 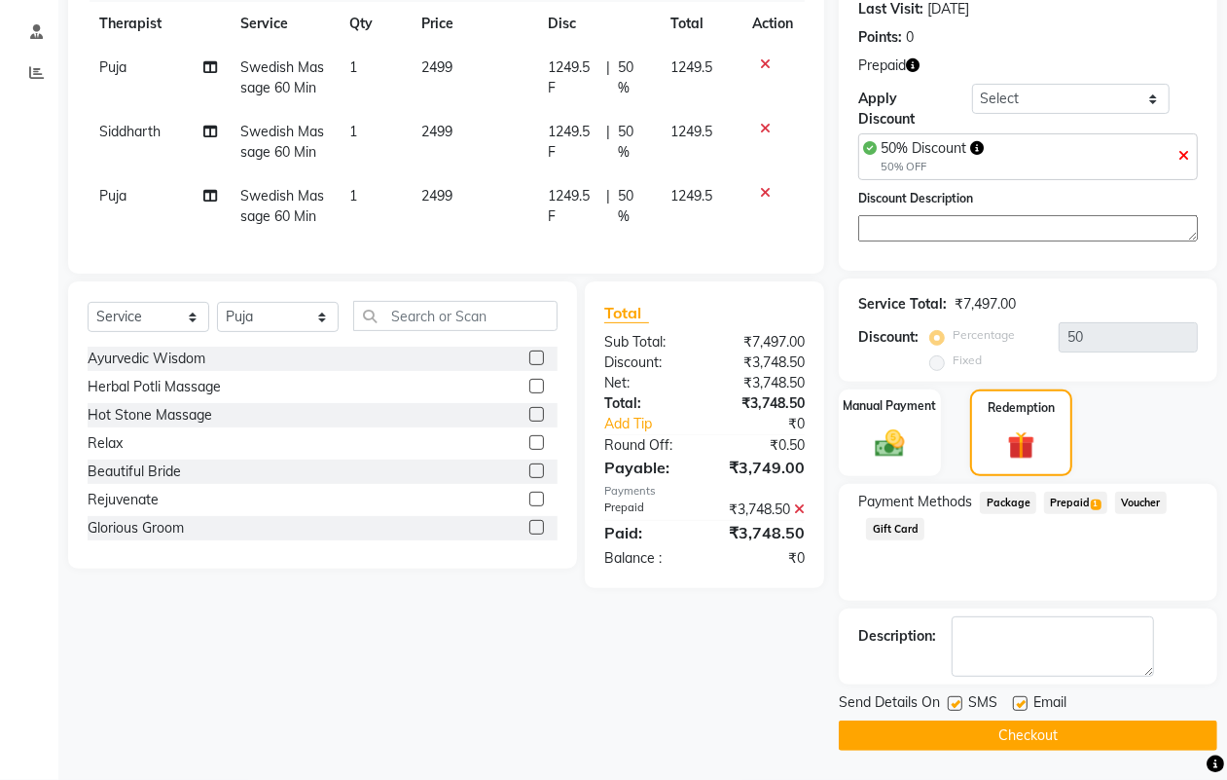 I want to click on img: _cash.svg, so click(x=890, y=443).